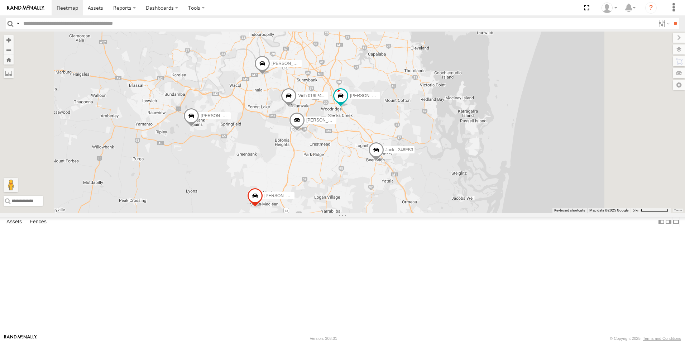 This screenshot has height=342, width=685. Describe the element at coordinates (609, 8) in the screenshot. I see `div: Marco DiBenedetto` at that location.